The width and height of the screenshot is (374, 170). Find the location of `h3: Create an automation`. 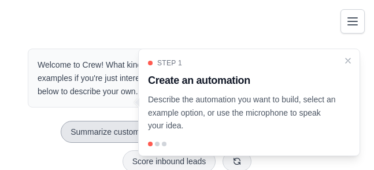

h3: Create an automation is located at coordinates (242, 80).